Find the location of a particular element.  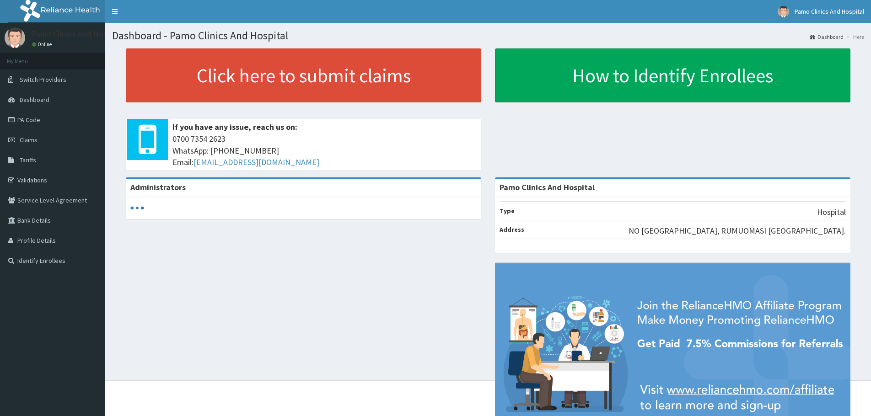

span: Tariffs is located at coordinates (28, 160).